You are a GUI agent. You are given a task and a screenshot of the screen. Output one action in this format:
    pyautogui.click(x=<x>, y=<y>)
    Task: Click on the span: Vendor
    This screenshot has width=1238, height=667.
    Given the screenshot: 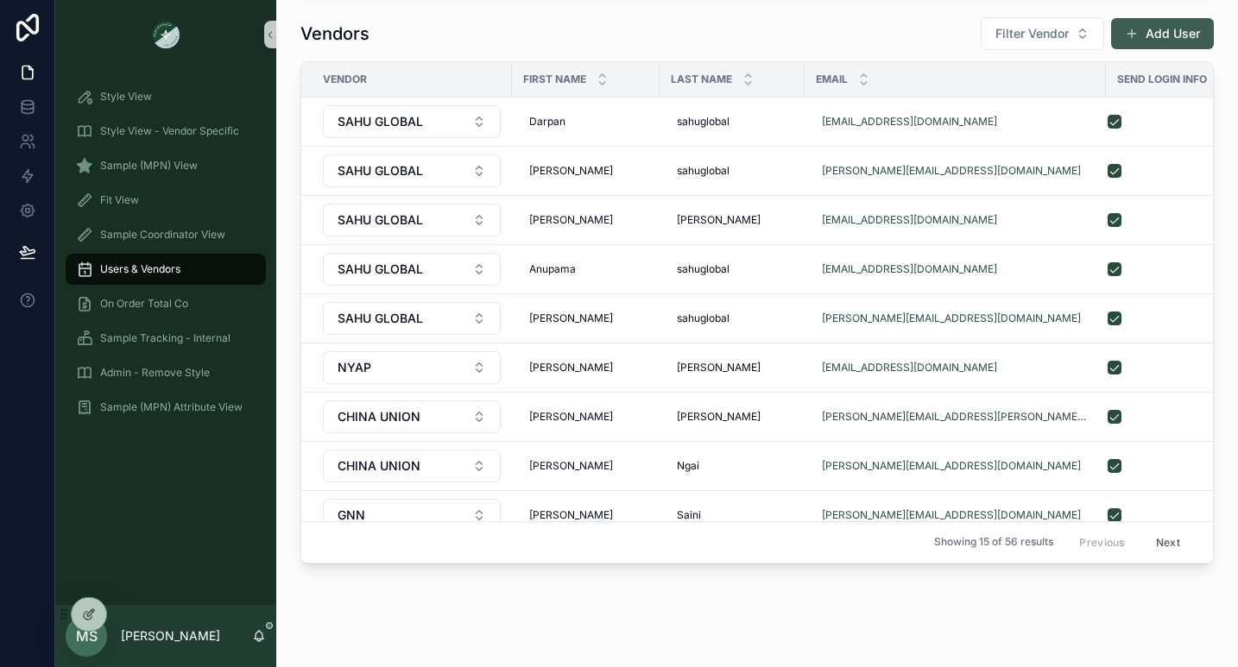 What is the action you would take?
    pyautogui.click(x=344, y=79)
    